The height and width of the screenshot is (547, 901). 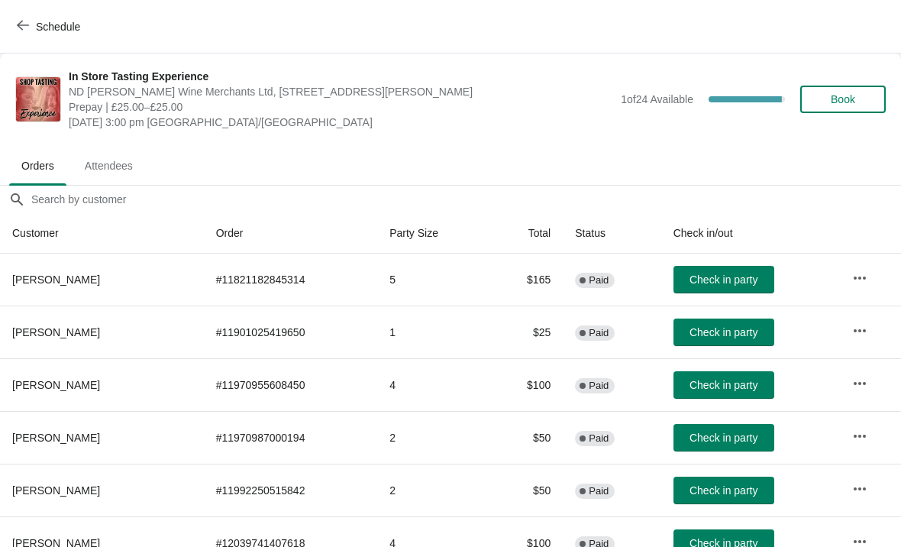 What do you see at coordinates (843, 99) in the screenshot?
I see `span: Book` at bounding box center [843, 99].